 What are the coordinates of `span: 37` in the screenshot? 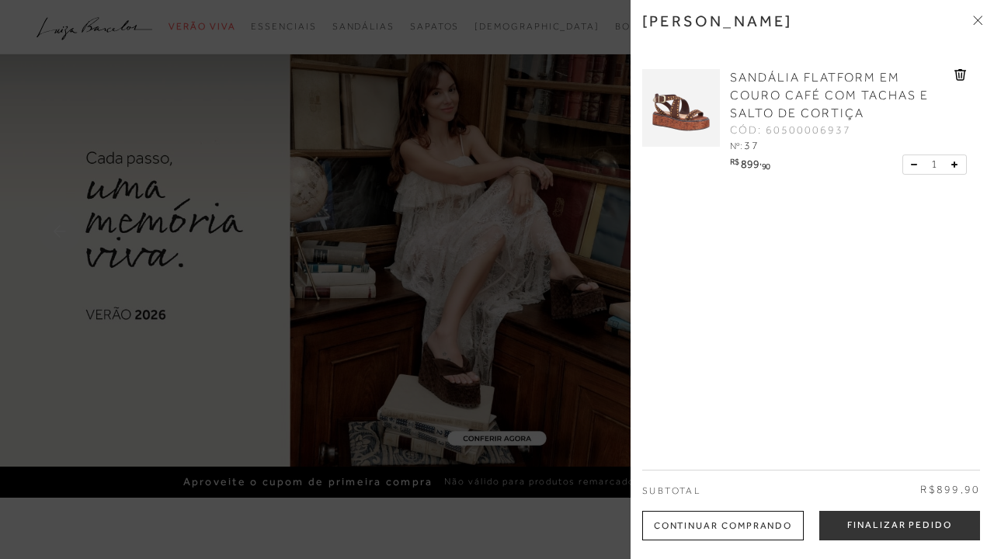 It's located at (751, 145).